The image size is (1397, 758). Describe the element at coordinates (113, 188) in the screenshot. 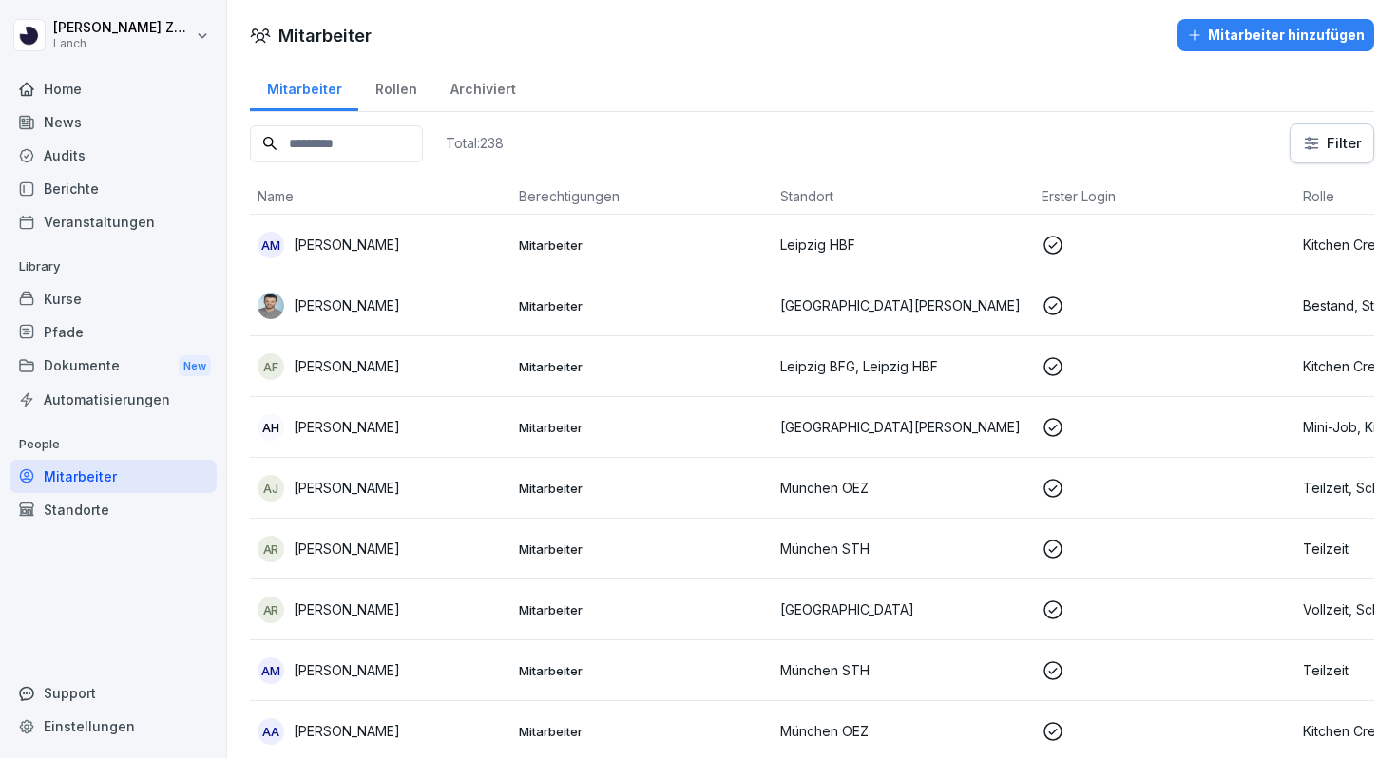

I see `div: Berichte` at that location.